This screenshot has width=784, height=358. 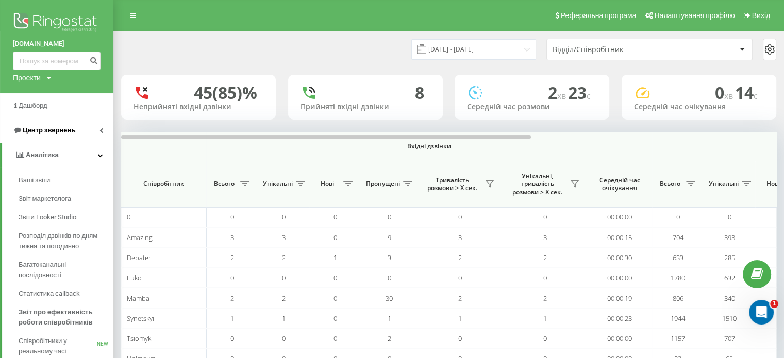 What do you see at coordinates (452, 184) in the screenshot?
I see `span: Тривалість розмови > Х сек.` at bounding box center [452, 184].